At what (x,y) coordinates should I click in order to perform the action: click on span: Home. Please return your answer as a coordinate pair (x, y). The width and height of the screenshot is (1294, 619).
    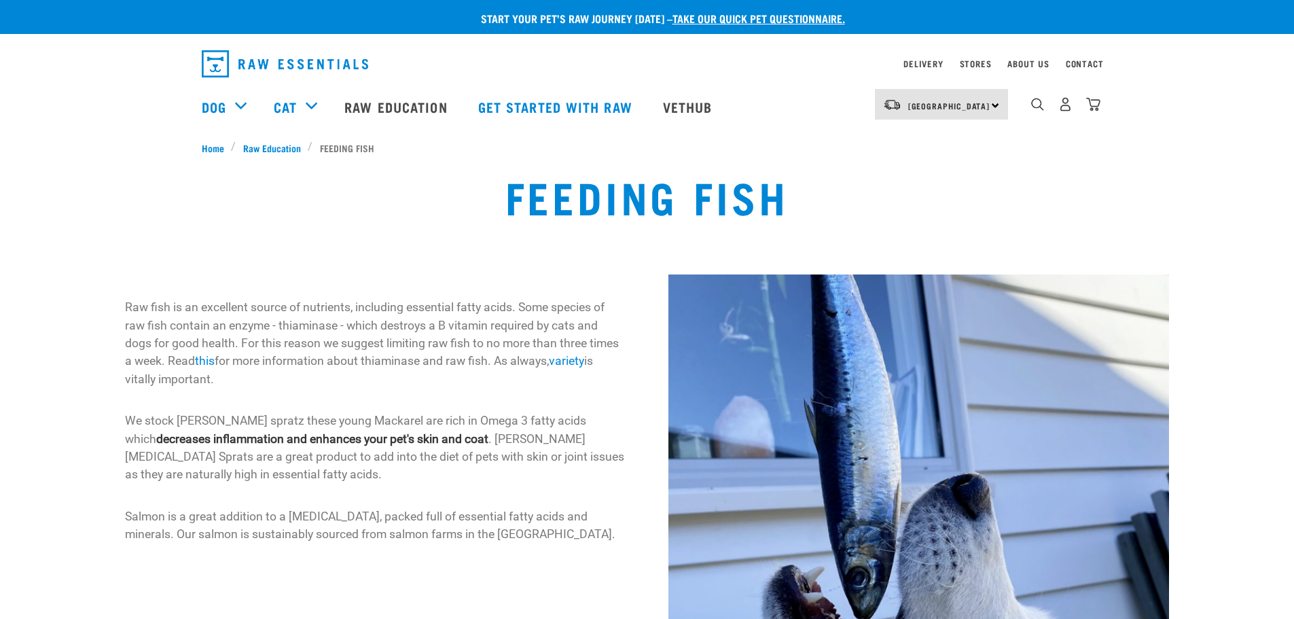
    Looking at the image, I should click on (213, 147).